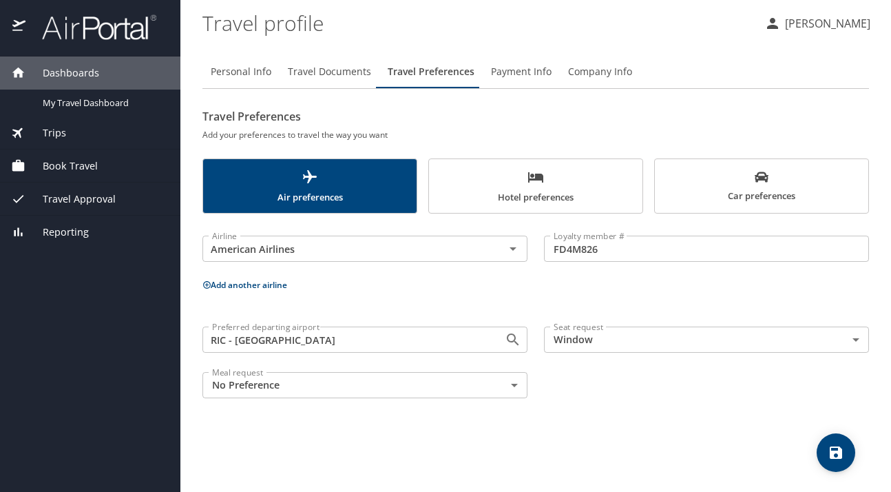  Describe the element at coordinates (245, 285) in the screenshot. I see `button: Add another airline` at that location.